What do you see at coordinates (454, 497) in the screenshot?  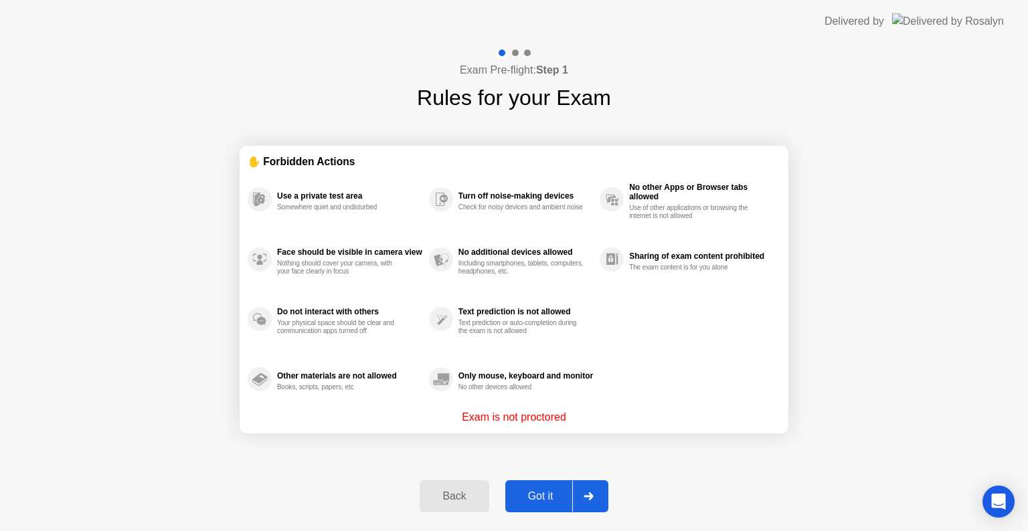 I see `button: Back` at bounding box center [454, 497].